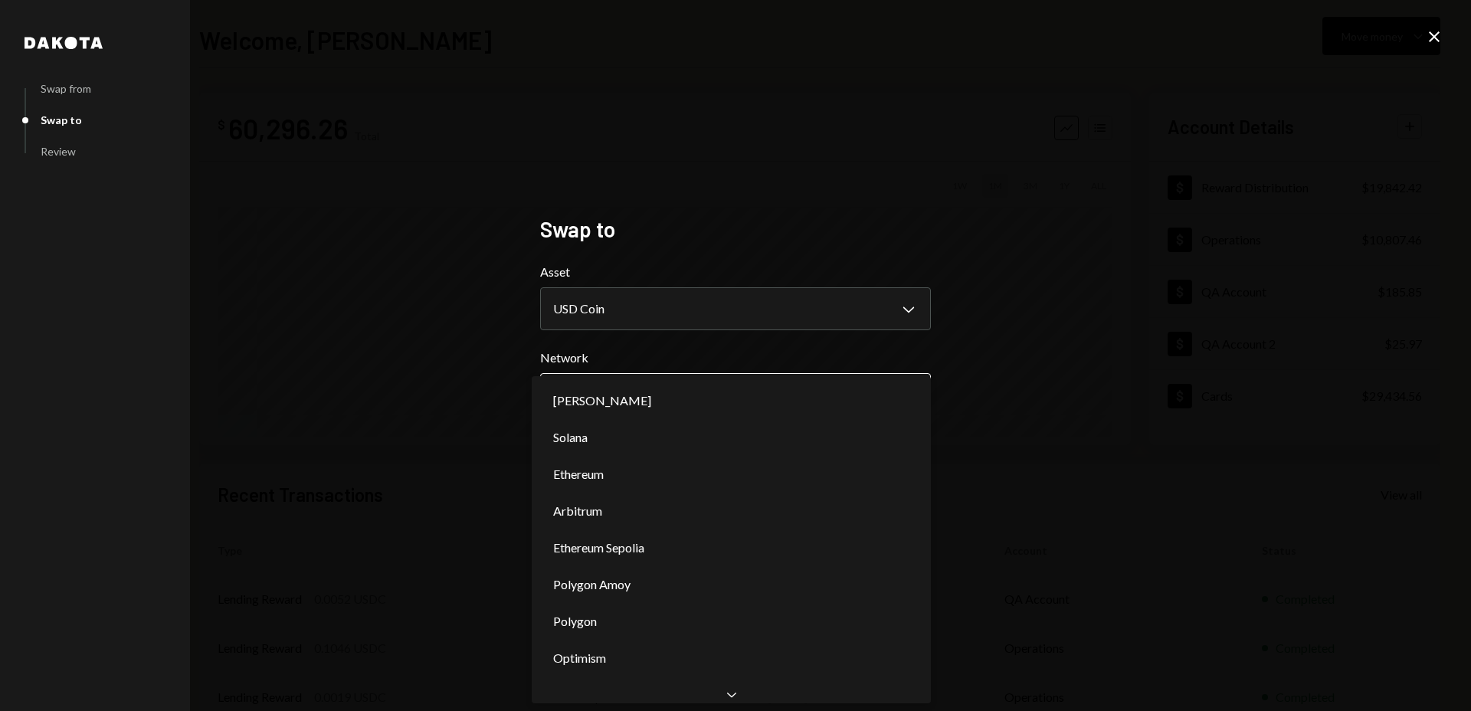 The height and width of the screenshot is (711, 1471). What do you see at coordinates (58, 151) in the screenshot?
I see `div: Review` at bounding box center [58, 151].